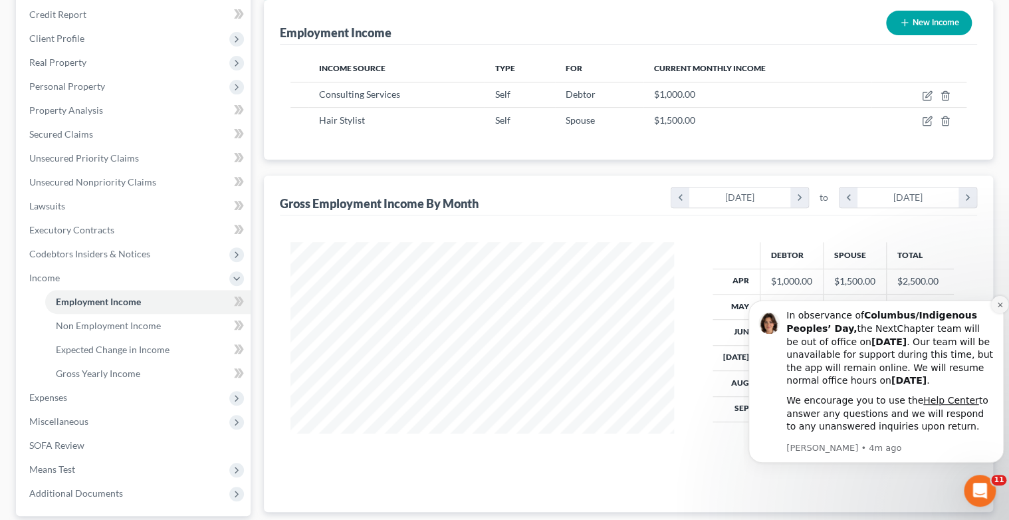  I want to click on a: Credit Report, so click(134, 15).